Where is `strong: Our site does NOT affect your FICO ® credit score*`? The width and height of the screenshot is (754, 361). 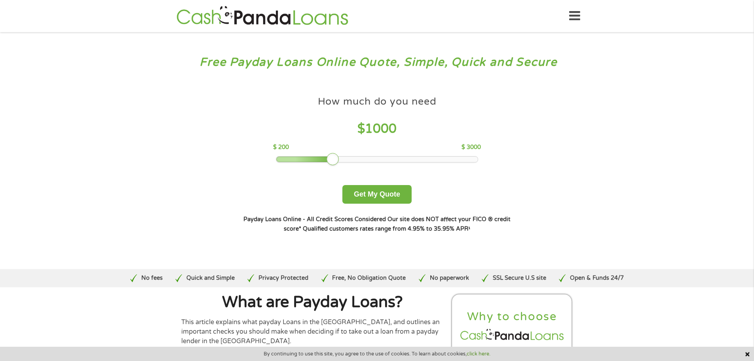
strong: Our site does NOT affect your FICO ® credit score* is located at coordinates (397, 224).